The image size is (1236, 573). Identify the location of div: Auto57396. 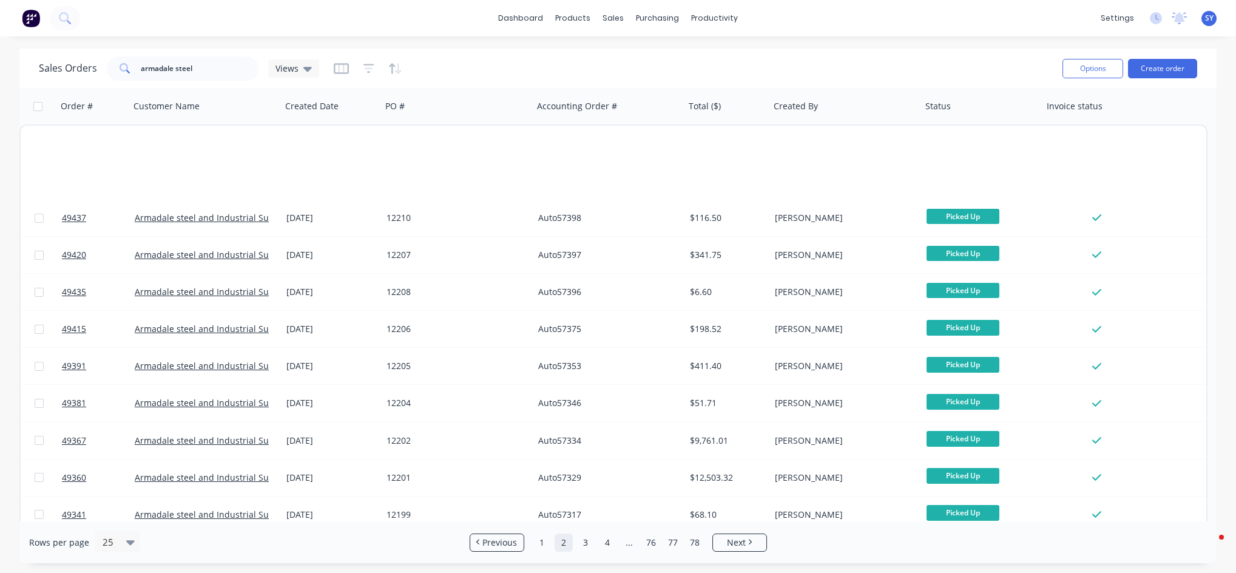
(606, 292).